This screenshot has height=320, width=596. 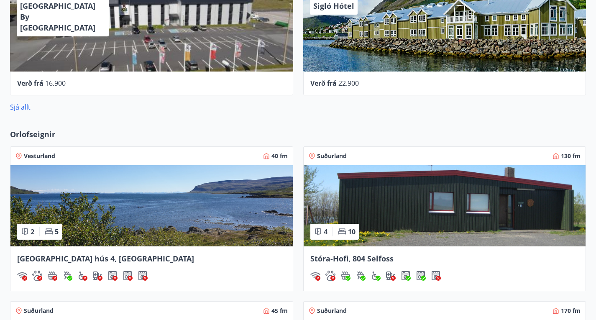 What do you see at coordinates (334, 6) in the screenshot?
I see `span: Sigló Hótel` at bounding box center [334, 6].